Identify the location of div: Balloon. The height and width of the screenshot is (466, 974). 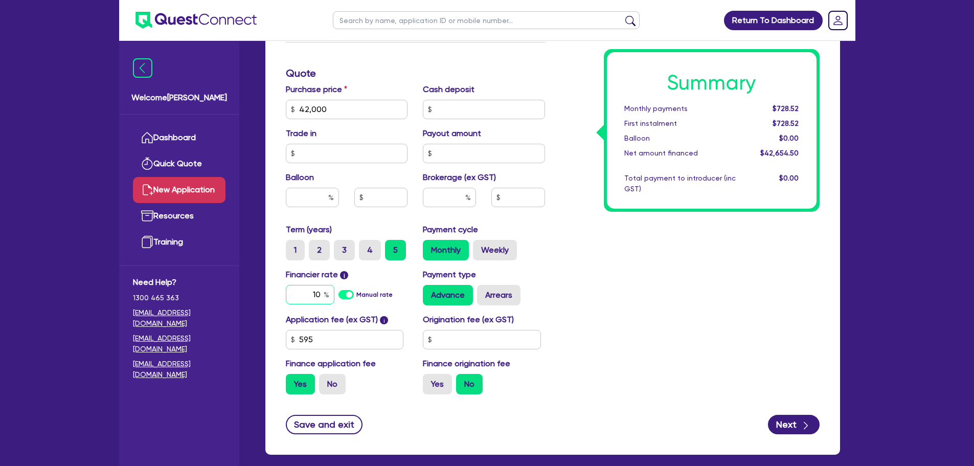
(680, 138).